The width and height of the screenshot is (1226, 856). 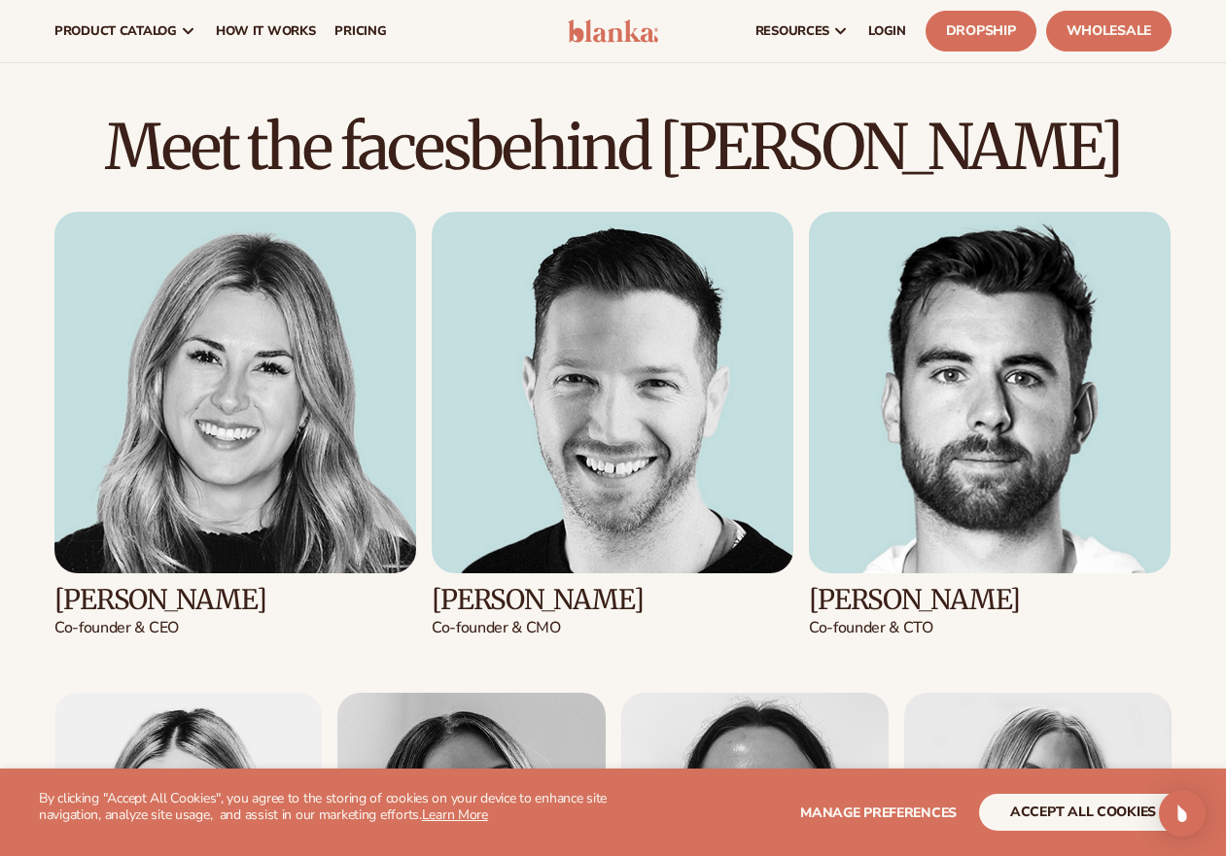 I want to click on p: Co-founder & CMO, so click(x=612, y=628).